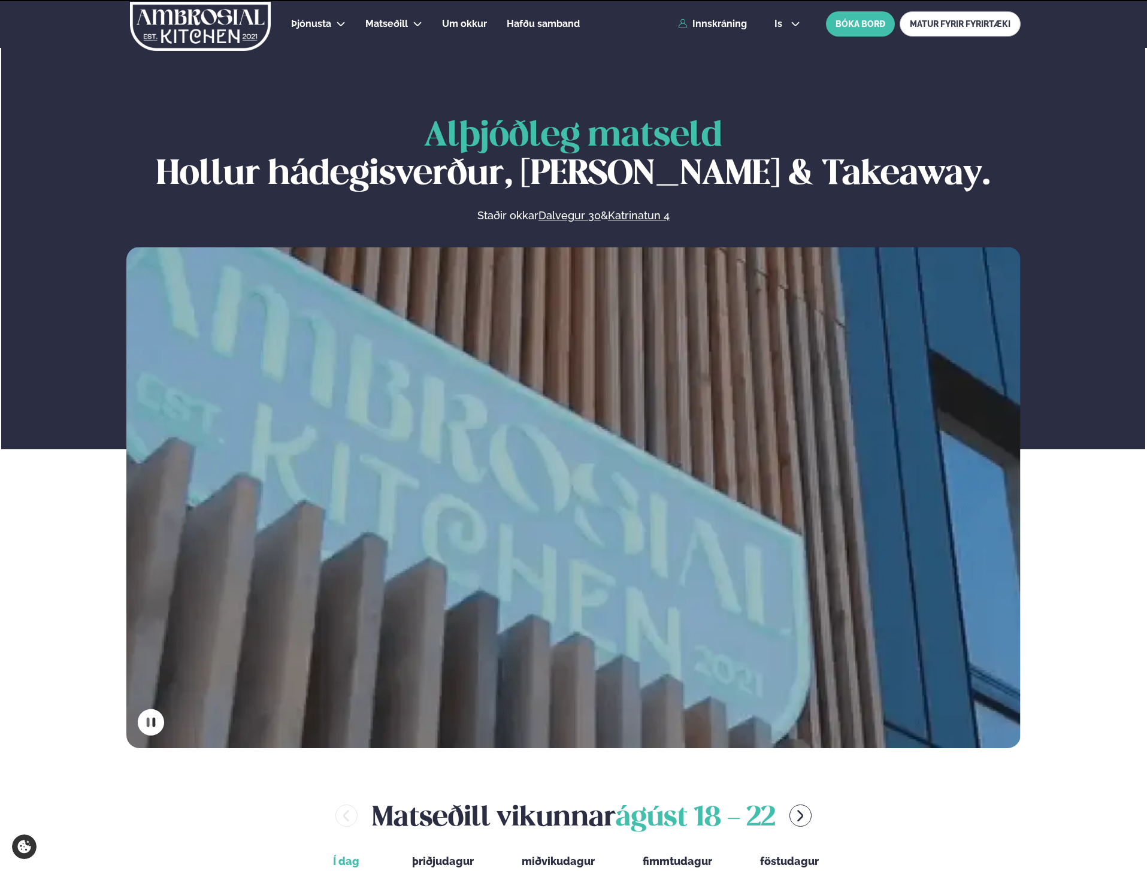 The width and height of the screenshot is (1147, 871). Describe the element at coordinates (789, 861) in the screenshot. I see `span: föstudagur` at that location.